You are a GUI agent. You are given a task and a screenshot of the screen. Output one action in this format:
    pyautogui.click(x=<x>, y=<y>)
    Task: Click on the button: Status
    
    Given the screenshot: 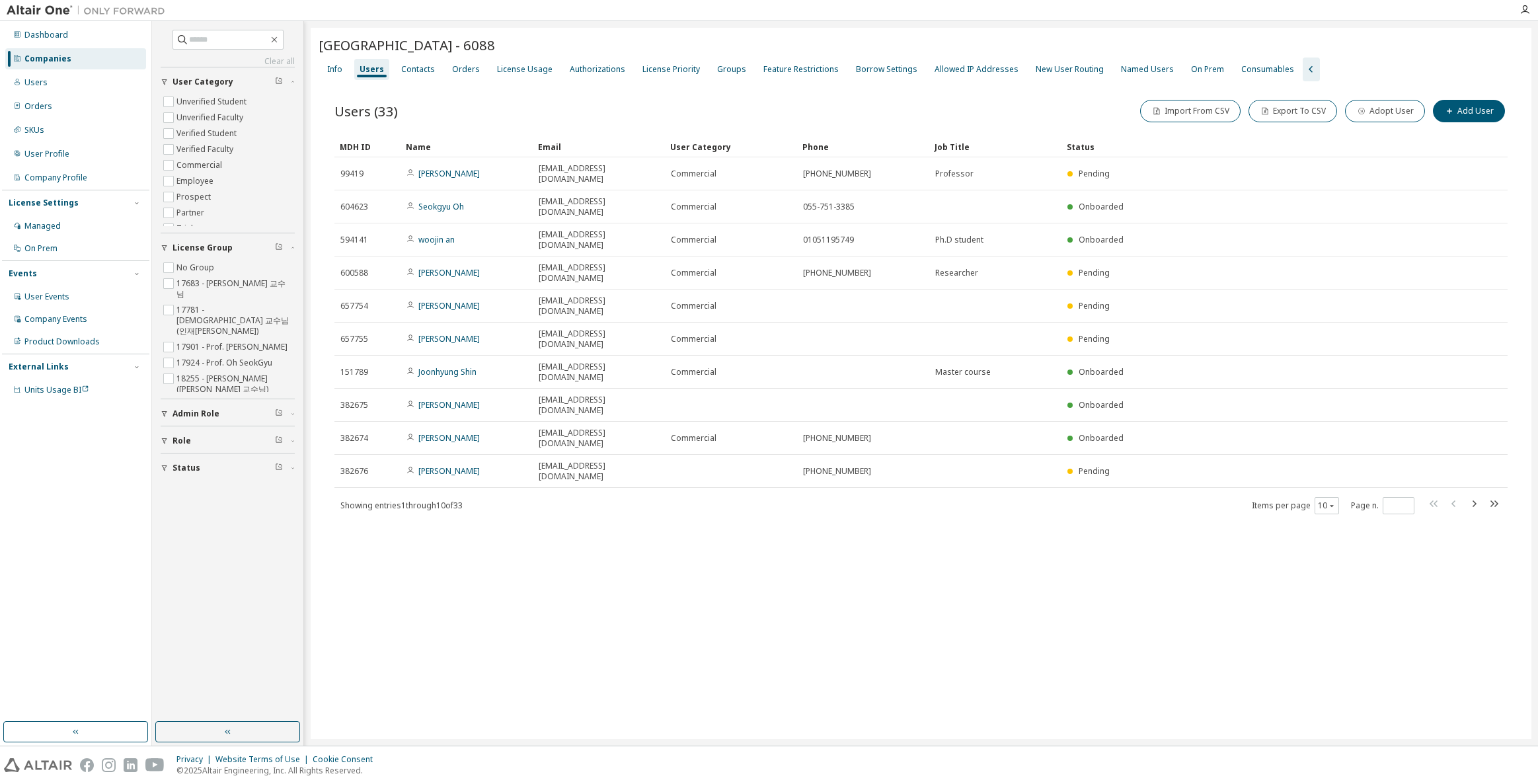 What is the action you would take?
    pyautogui.click(x=227, y=468)
    